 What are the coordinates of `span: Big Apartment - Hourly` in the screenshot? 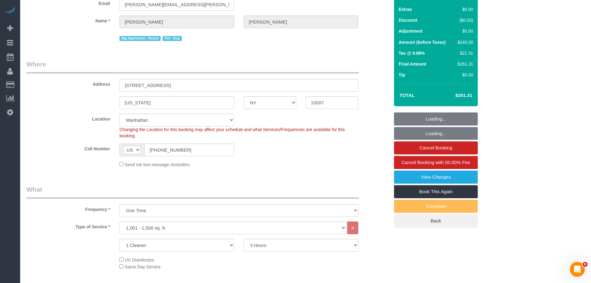 It's located at (140, 38).